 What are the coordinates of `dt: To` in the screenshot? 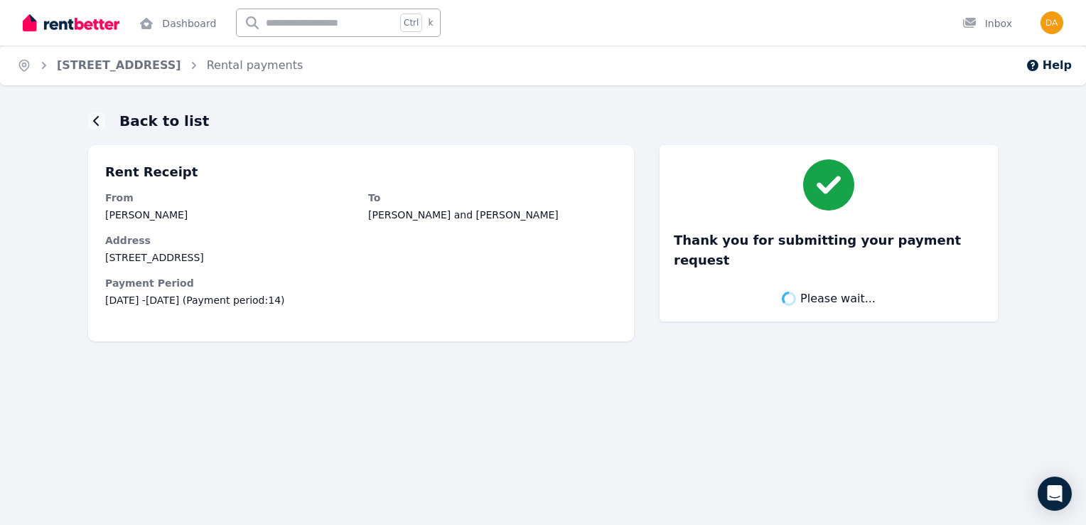 It's located at (493, 198).